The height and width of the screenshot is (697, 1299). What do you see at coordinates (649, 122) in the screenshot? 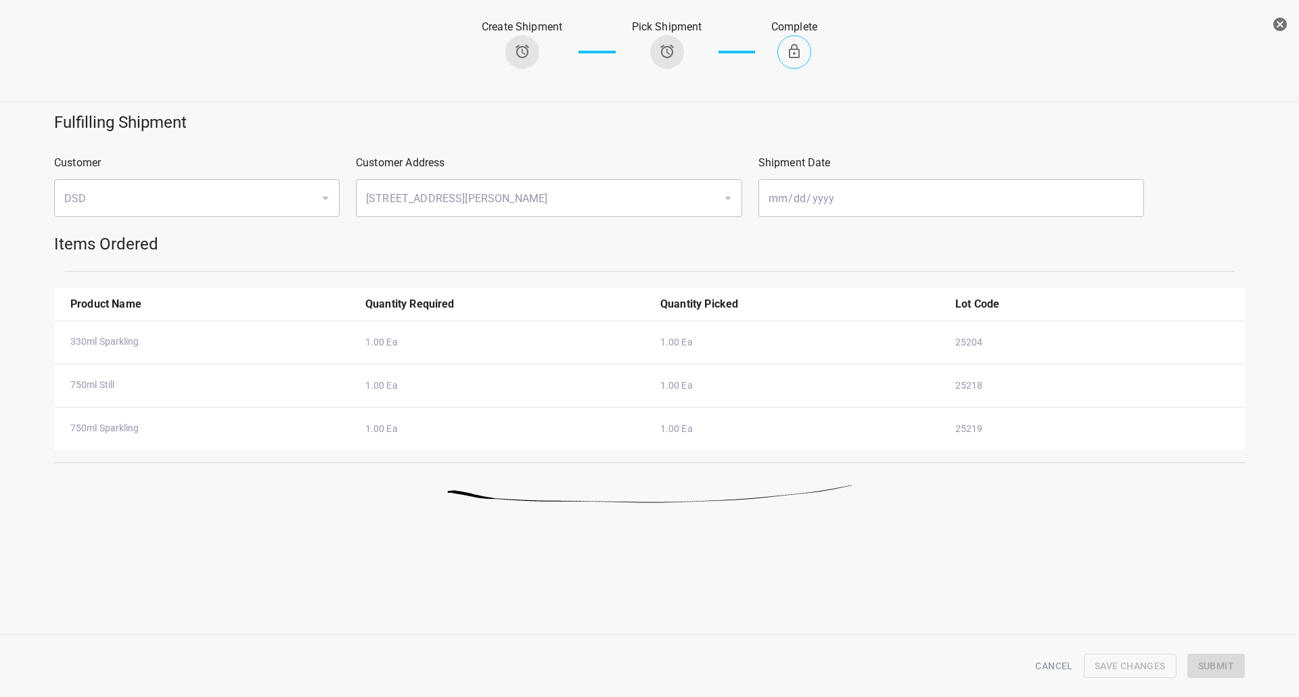
I see `h5: Fulfilling Shipment` at bounding box center [649, 122].